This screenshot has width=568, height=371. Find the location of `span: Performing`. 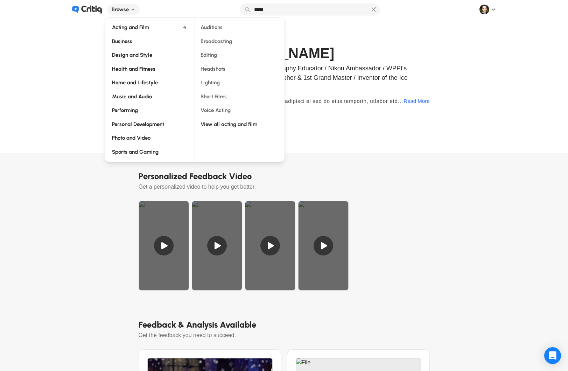

span: Performing is located at coordinates (144, 111).